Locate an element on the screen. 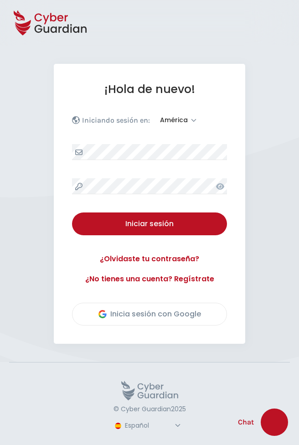  a: ¿Olvidaste tu contraseña? is located at coordinates (150, 259).